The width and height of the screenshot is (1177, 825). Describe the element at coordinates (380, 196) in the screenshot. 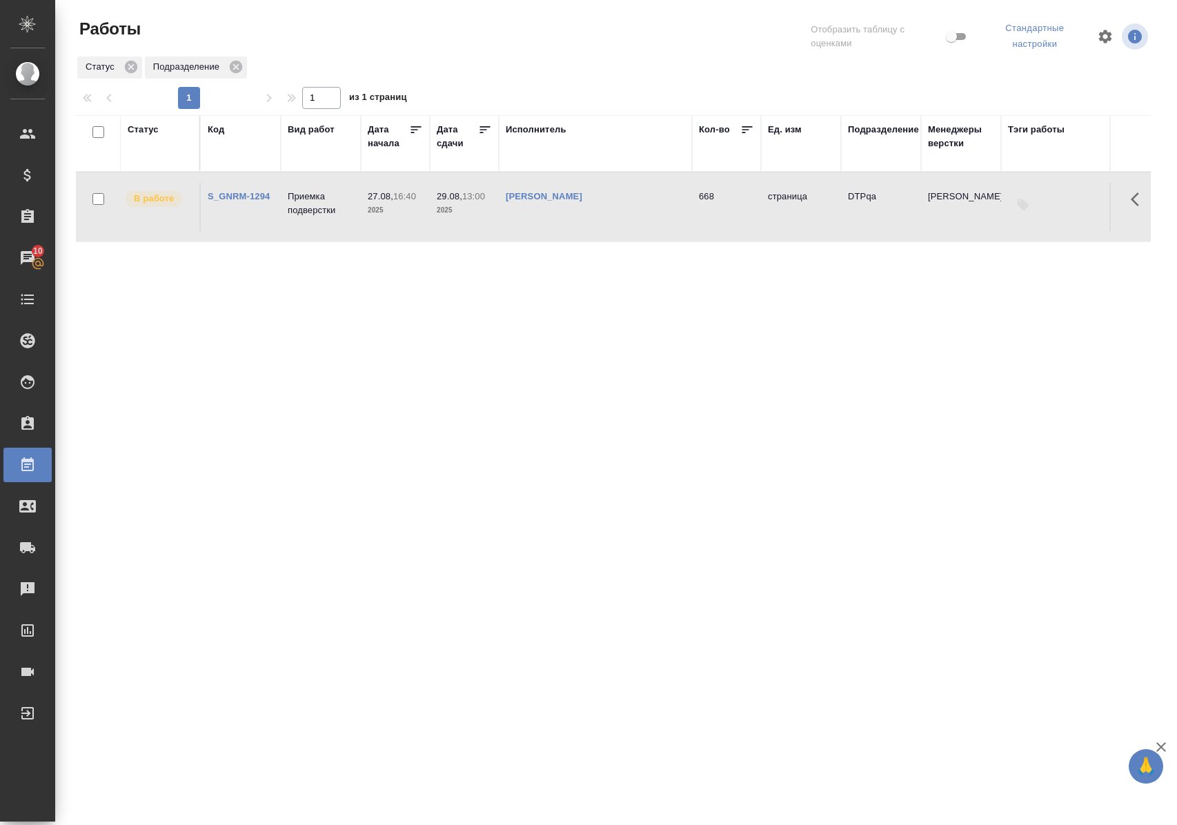

I see `p: 27.08,` at that location.